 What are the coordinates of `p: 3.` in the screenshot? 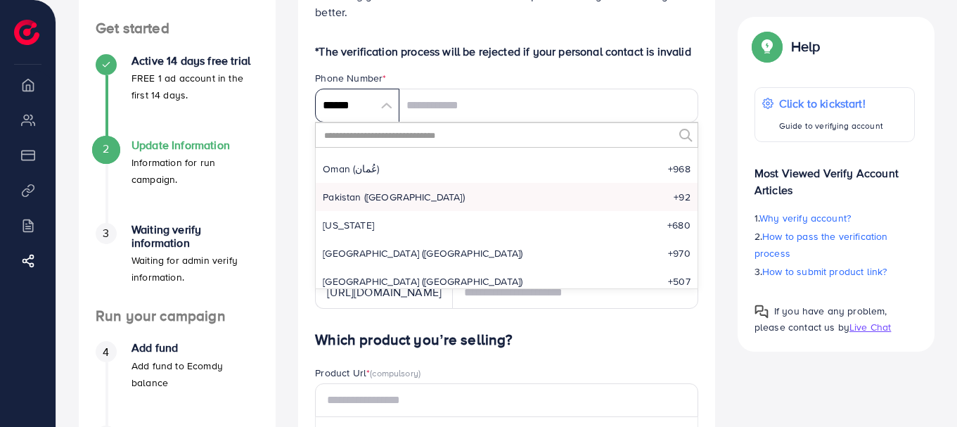 It's located at (835, 271).